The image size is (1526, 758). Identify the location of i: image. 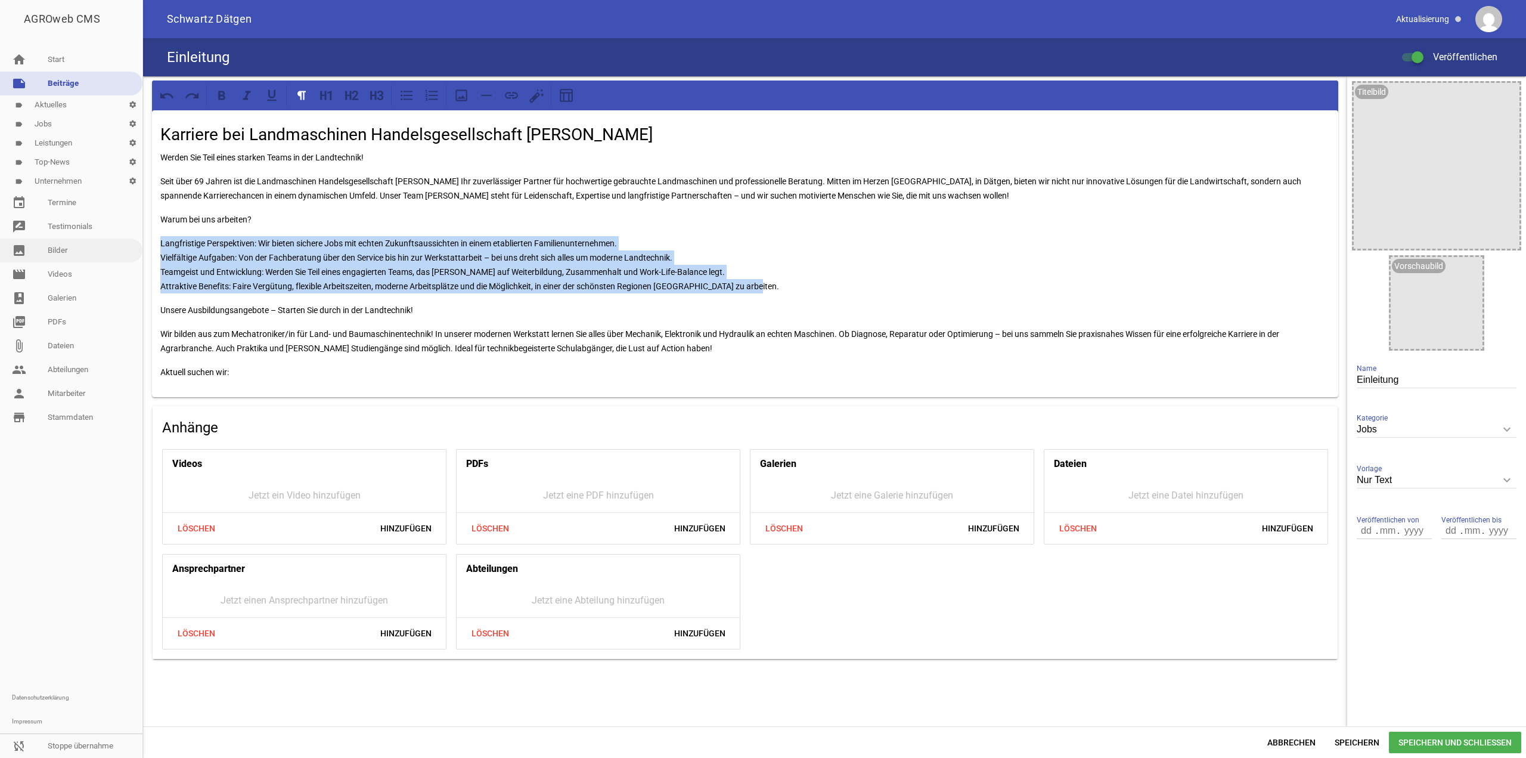
(19, 250).